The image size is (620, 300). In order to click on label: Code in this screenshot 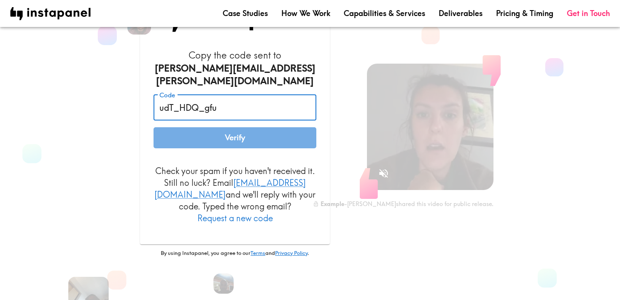, I will do `click(167, 95)`.